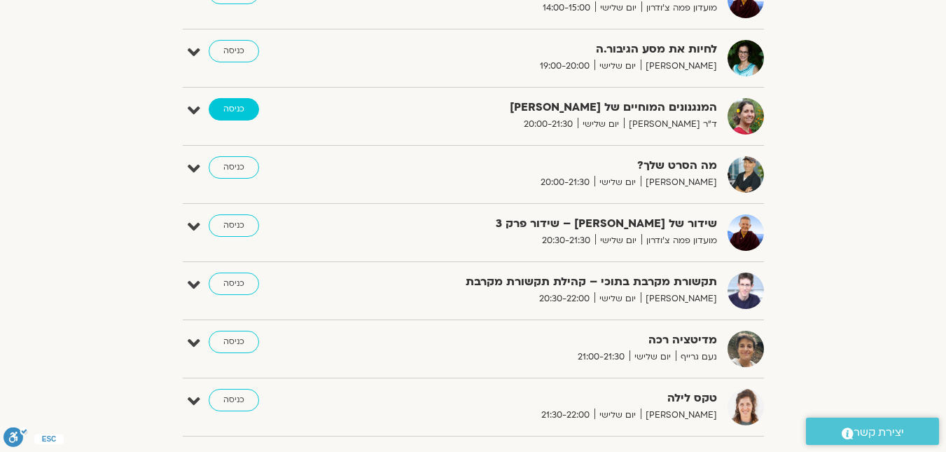  Describe the element at coordinates (565, 66) in the screenshot. I see `span: 19:00-20:00` at that location.